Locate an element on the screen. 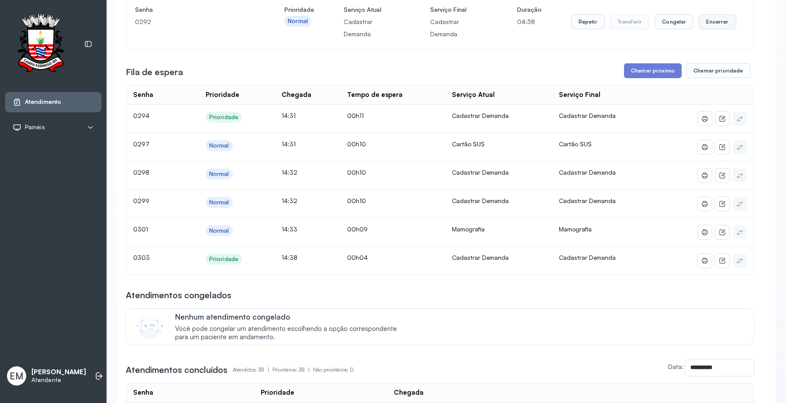 This screenshot has height=403, width=786. span: Você pode congelar um atendimento escolhendo a opção correspondente para um paciente em andamento. is located at coordinates (290, 333).